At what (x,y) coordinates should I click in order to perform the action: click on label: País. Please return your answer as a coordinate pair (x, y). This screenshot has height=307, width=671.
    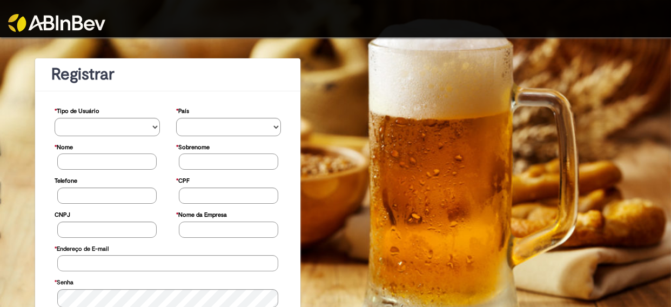
    Looking at the image, I should click on (183, 110).